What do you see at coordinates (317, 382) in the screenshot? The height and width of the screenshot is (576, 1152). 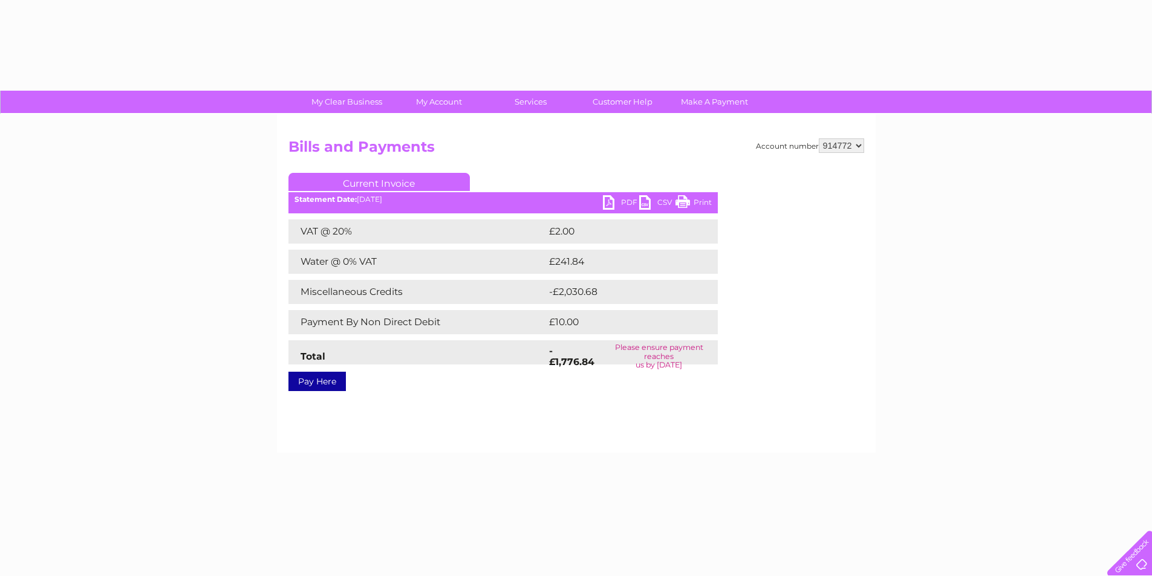 I see `a: Pay Here` at bounding box center [317, 382].